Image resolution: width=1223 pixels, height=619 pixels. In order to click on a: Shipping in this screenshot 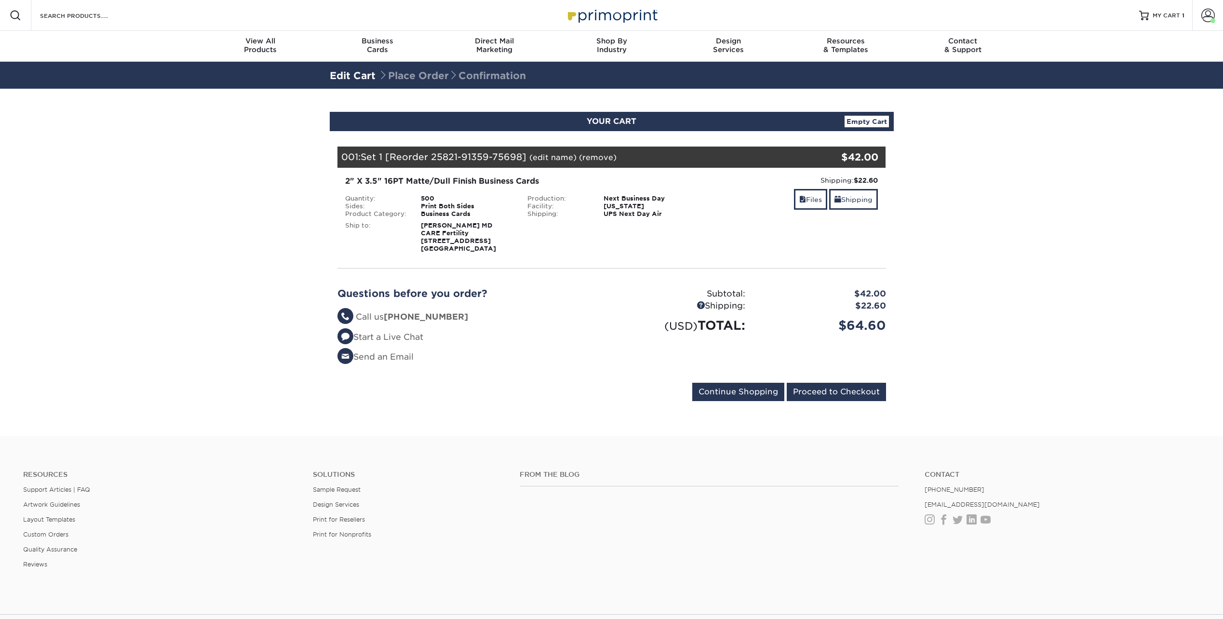, I will do `click(853, 199)`.